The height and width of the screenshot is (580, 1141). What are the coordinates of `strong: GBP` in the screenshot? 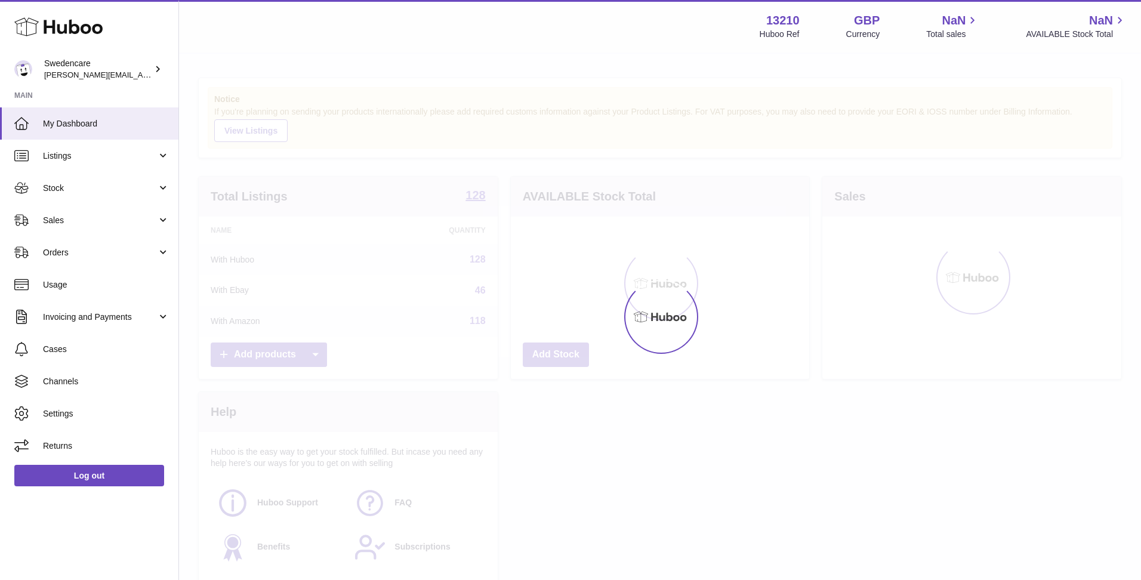 It's located at (866, 20).